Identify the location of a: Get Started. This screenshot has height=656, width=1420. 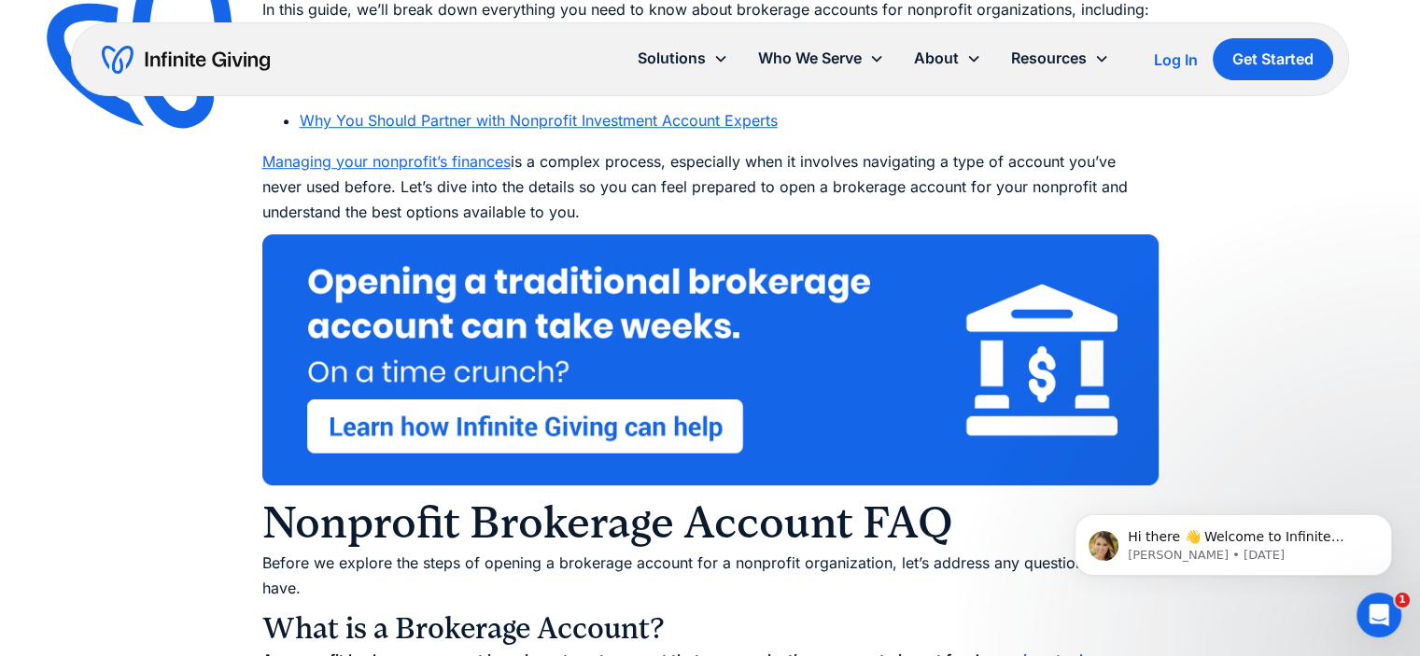
(1272, 59).